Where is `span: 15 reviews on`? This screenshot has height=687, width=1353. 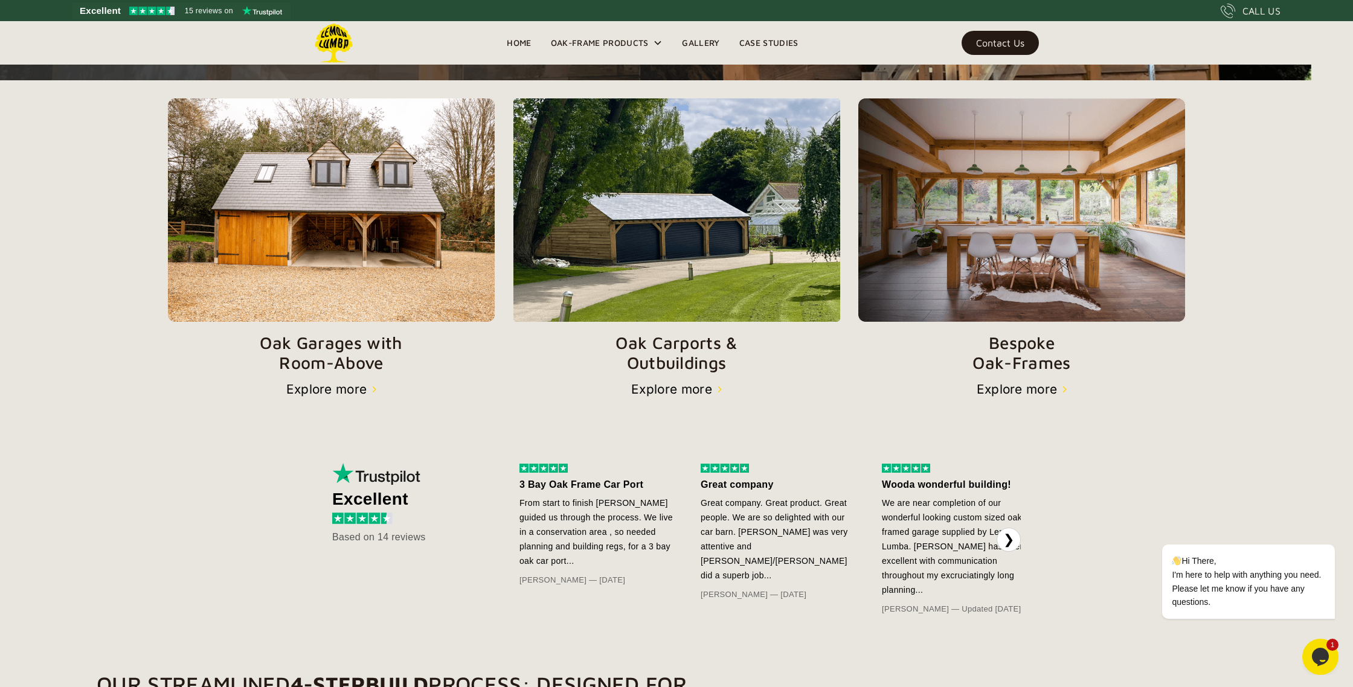
span: 15 reviews on is located at coordinates (209, 11).